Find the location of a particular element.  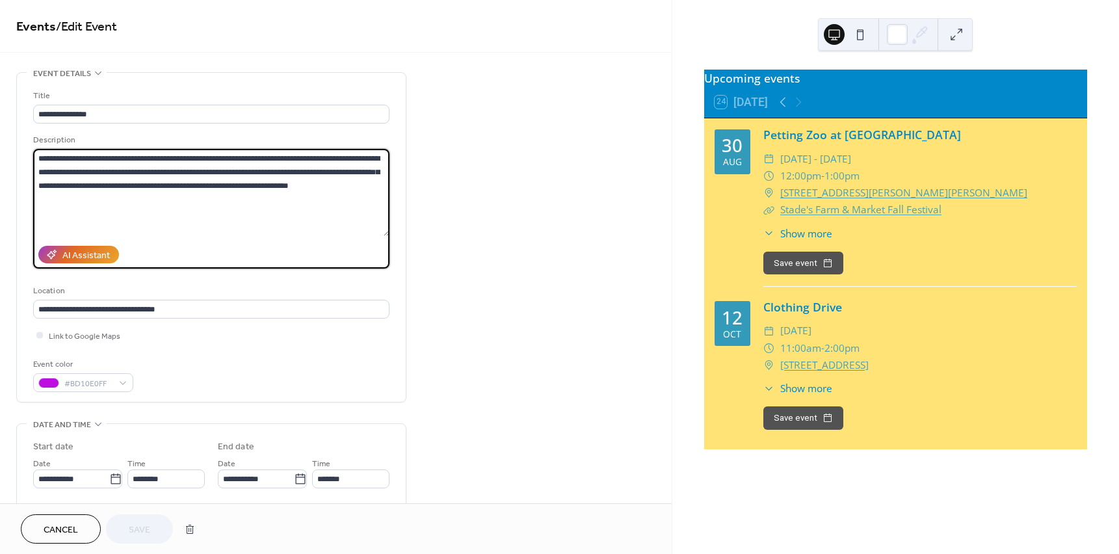

button: Cancel is located at coordinates (60, 528).